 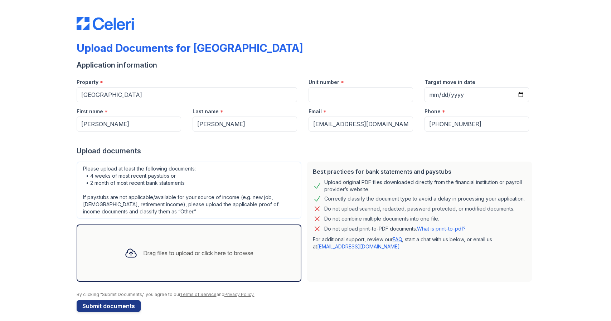 What do you see at coordinates (306, 65) in the screenshot?
I see `div: Application information` at bounding box center [306, 65].